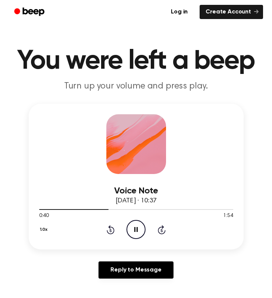  Describe the element at coordinates (136, 270) in the screenshot. I see `a: Reply to Message` at that location.